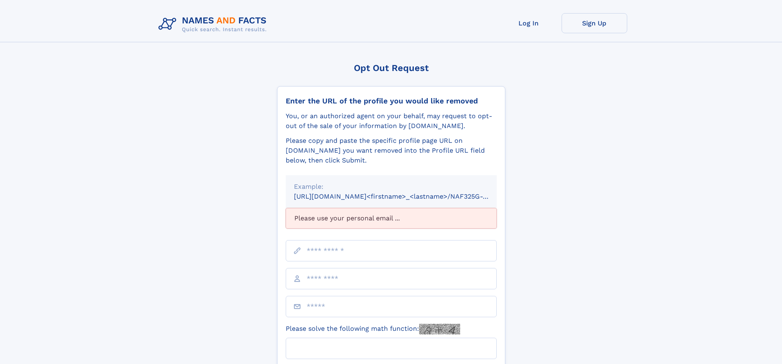 The image size is (782, 364). What do you see at coordinates (391, 68) in the screenshot?
I see `div: Opt Out Request` at bounding box center [391, 68].